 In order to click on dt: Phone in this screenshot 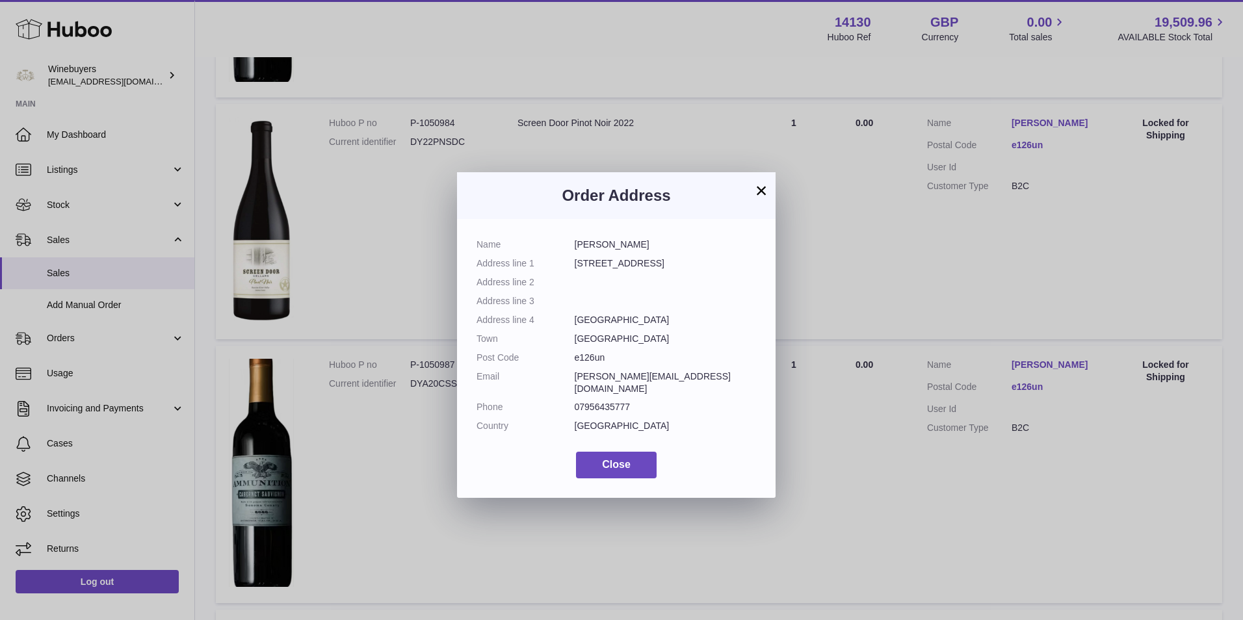, I will do `click(525, 407)`.